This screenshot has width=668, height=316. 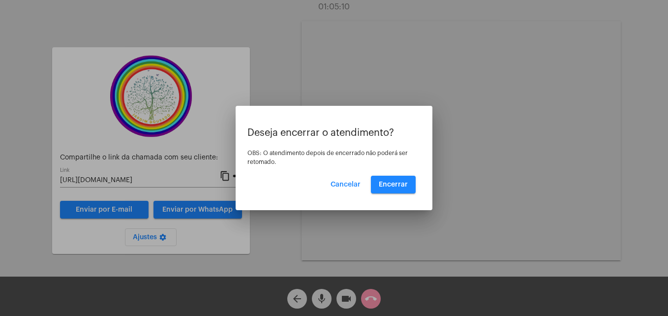 I want to click on button: Cancelar, so click(x=345, y=184).